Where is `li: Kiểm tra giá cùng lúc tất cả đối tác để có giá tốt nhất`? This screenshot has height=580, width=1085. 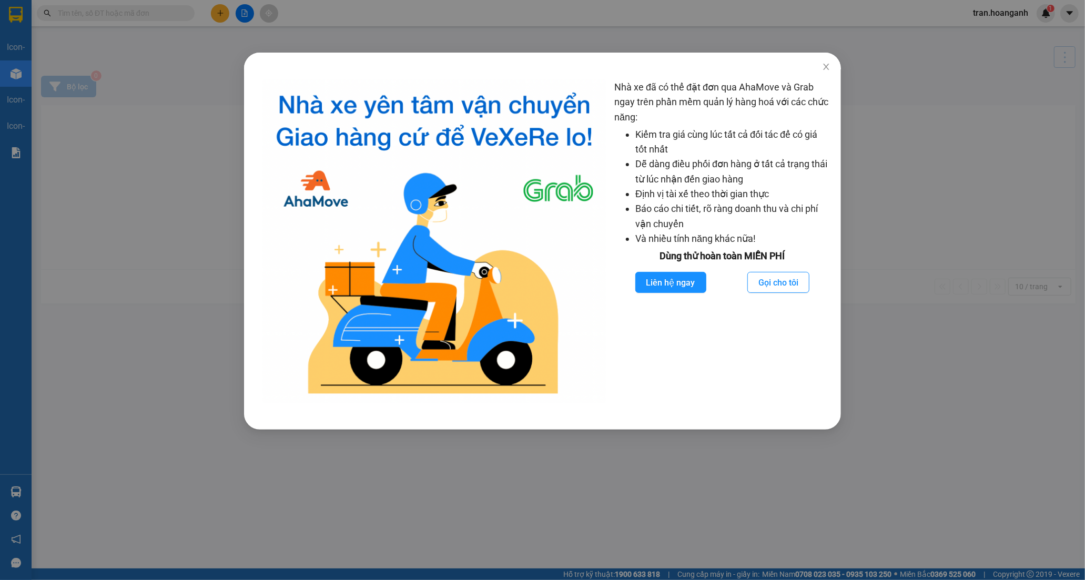
li: Kiểm tra giá cùng lúc tất cả đối tác để có giá tốt nhất is located at coordinates (733, 142).